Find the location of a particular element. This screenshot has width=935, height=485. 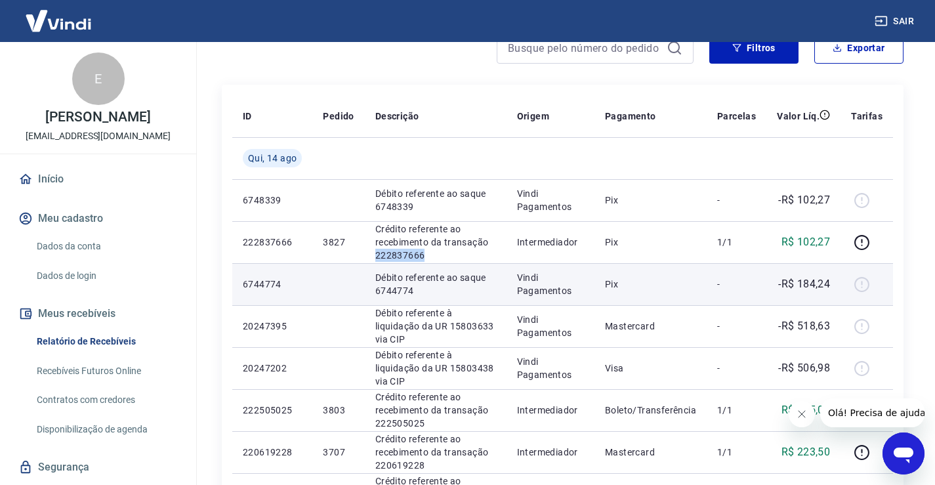

p: 220619228 is located at coordinates (272, 452).